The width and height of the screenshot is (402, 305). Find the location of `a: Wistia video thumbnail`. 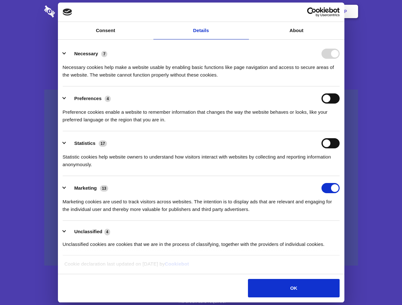

a: Wistia video thumbnail is located at coordinates (201, 178).